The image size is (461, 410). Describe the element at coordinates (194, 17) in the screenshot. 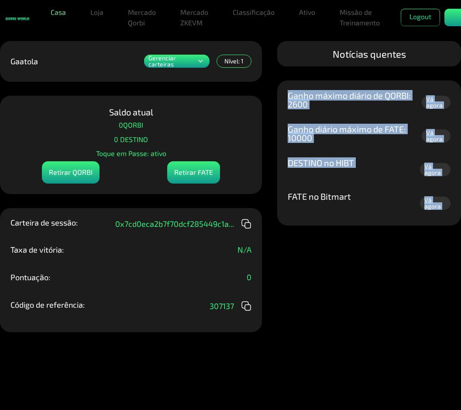

I see `a: Mercado ZKEVM` at that location.